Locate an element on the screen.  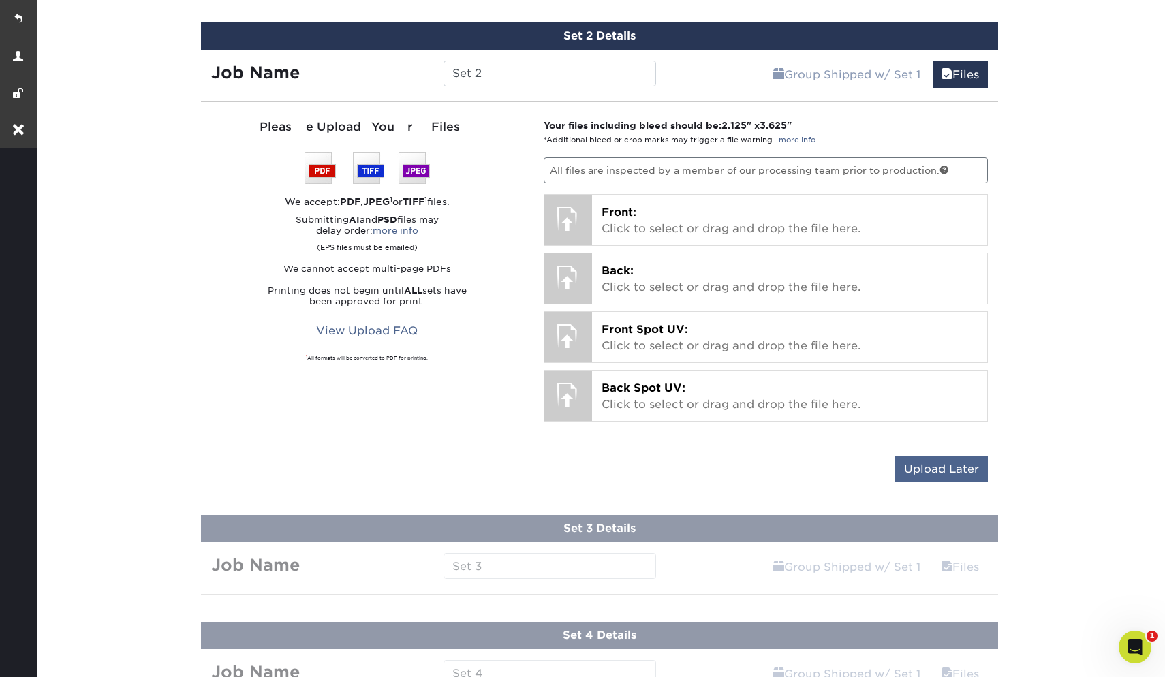
span: Back Spot UV: is located at coordinates (643, 388).